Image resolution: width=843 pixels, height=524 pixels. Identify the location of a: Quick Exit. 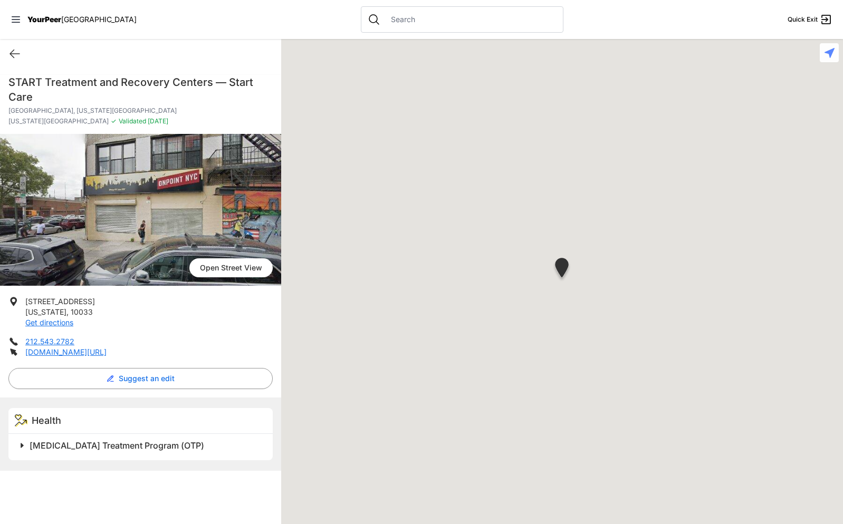
(810, 20).